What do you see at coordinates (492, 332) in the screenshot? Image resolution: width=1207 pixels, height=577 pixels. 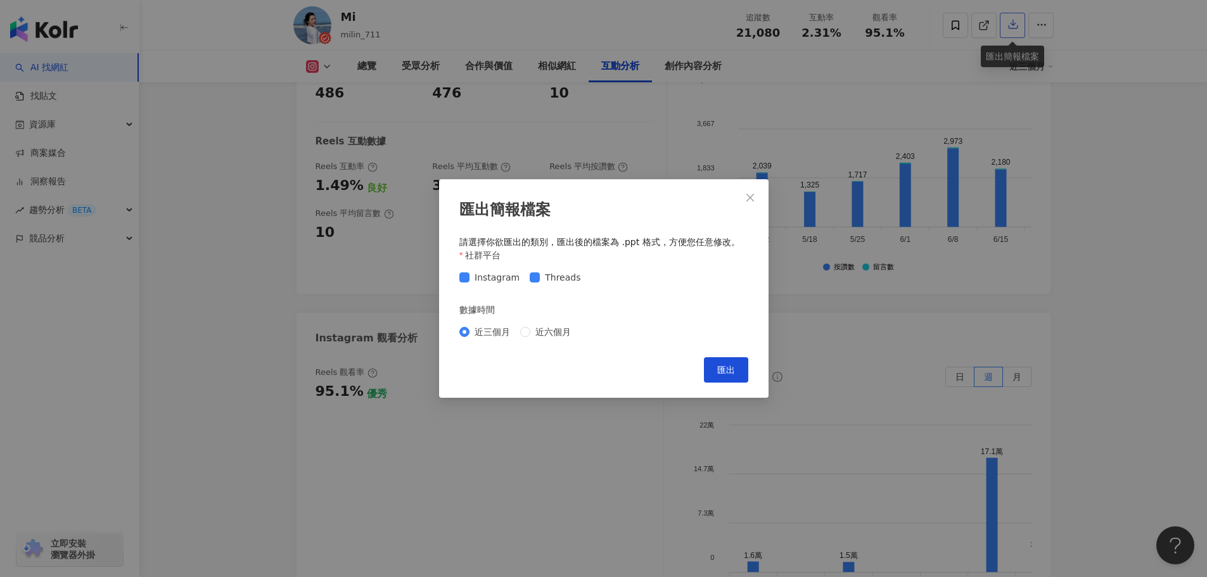 I see `span: 近三個月` at bounding box center [492, 332].